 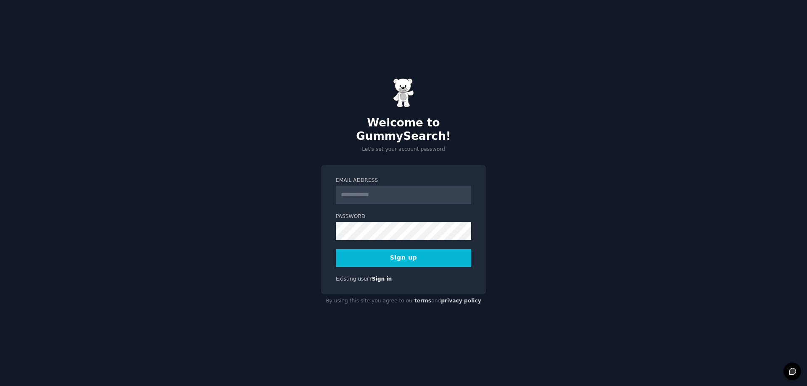 What do you see at coordinates (404, 258) in the screenshot?
I see `button: Sign up` at bounding box center [404, 258].